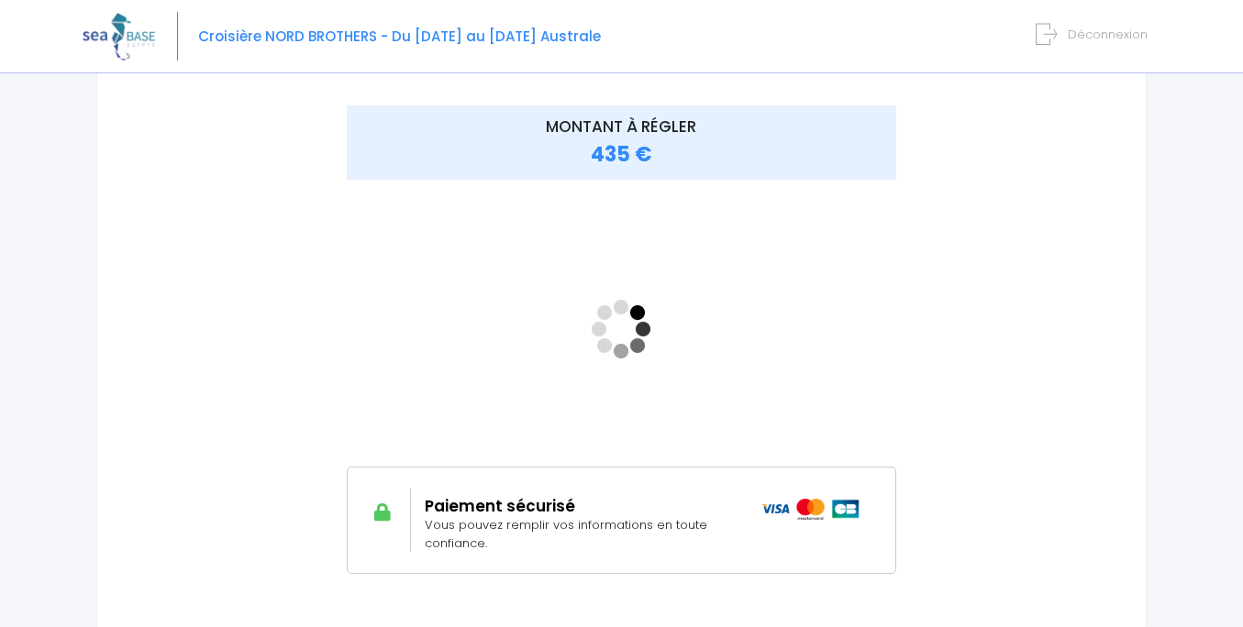 The width and height of the screenshot is (1243, 627). I want to click on img: icons_paiement_securise@2x.png, so click(811, 509).